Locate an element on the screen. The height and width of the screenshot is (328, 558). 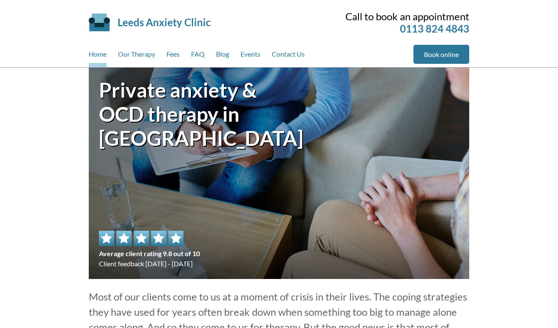
a: Blog is located at coordinates (222, 56).